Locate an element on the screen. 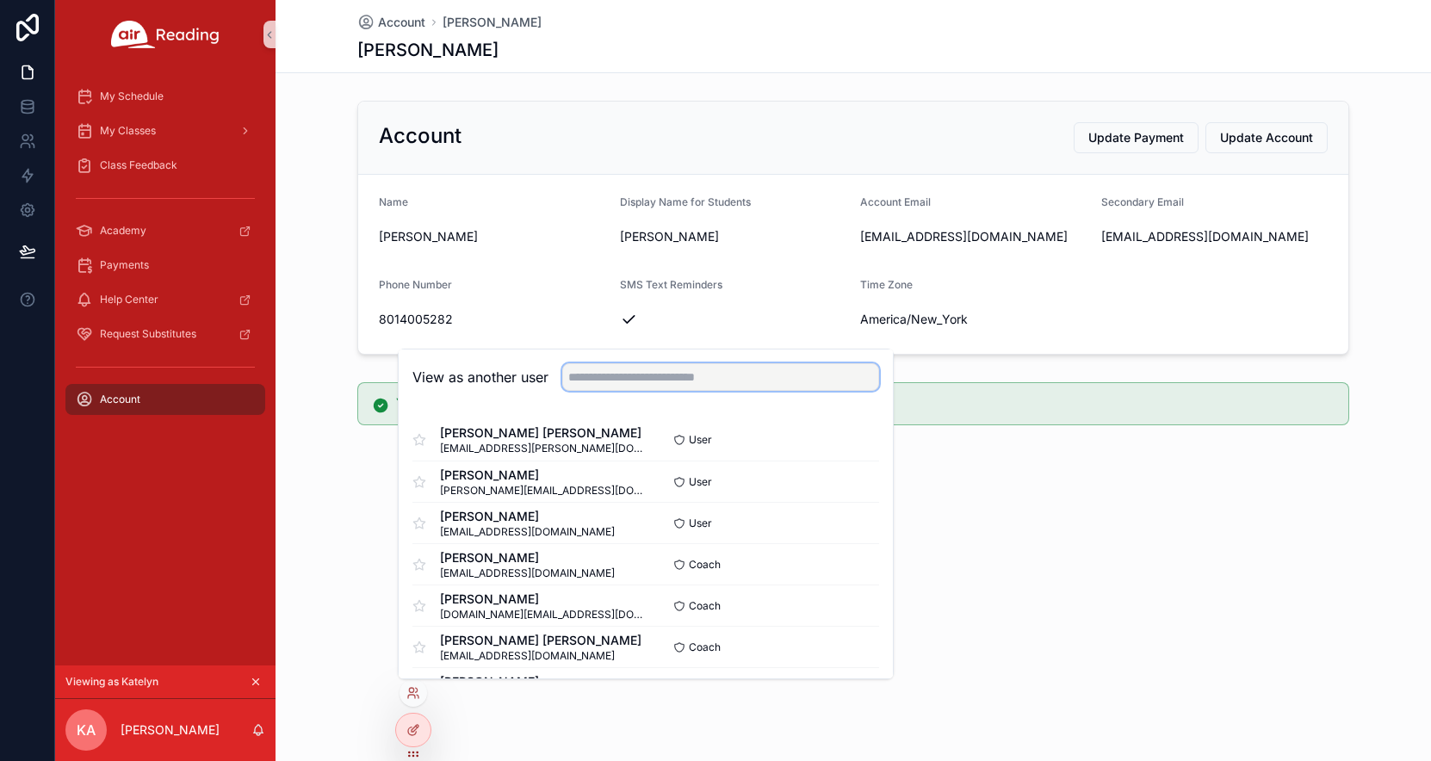  span: Viewing as Katelyn is located at coordinates (112, 682).